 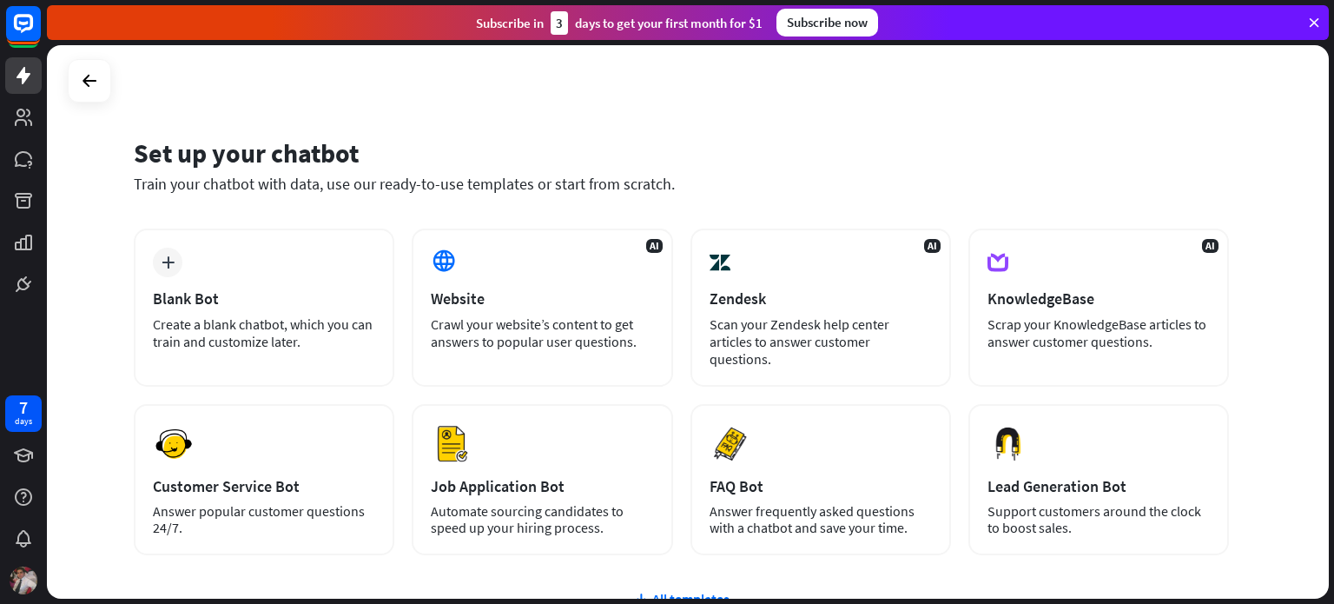 I want to click on i: plus, so click(x=168, y=262).